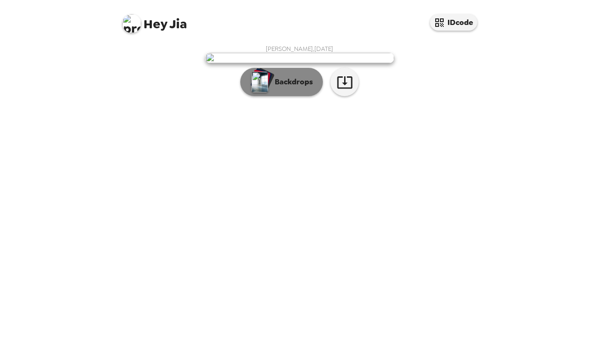 The width and height of the screenshot is (599, 352). I want to click on span: Jia, so click(154, 20).